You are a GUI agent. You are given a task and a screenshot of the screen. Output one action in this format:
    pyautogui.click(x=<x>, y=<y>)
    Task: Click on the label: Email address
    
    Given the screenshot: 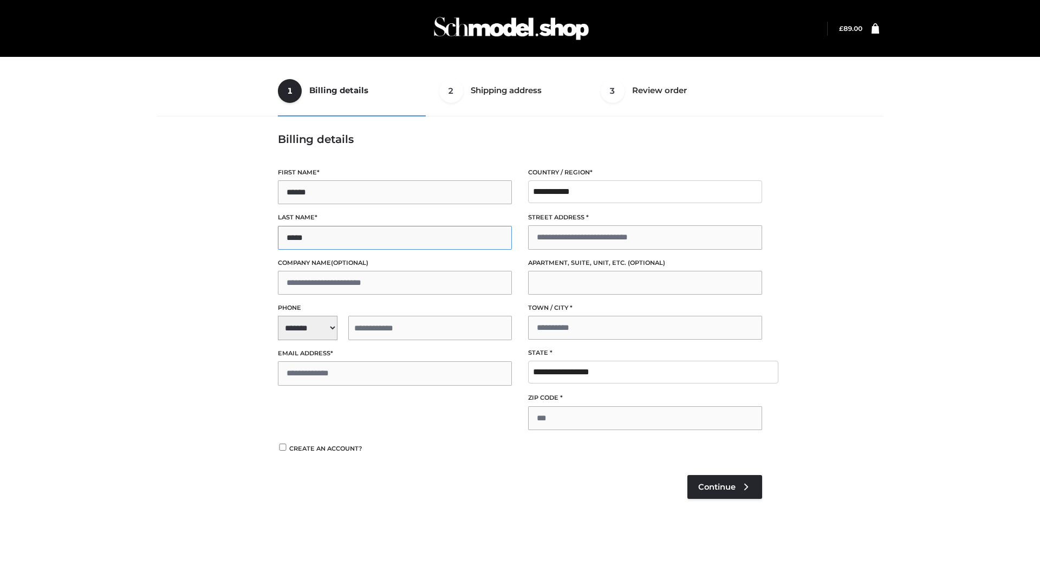 What is the action you would take?
    pyautogui.click(x=395, y=353)
    